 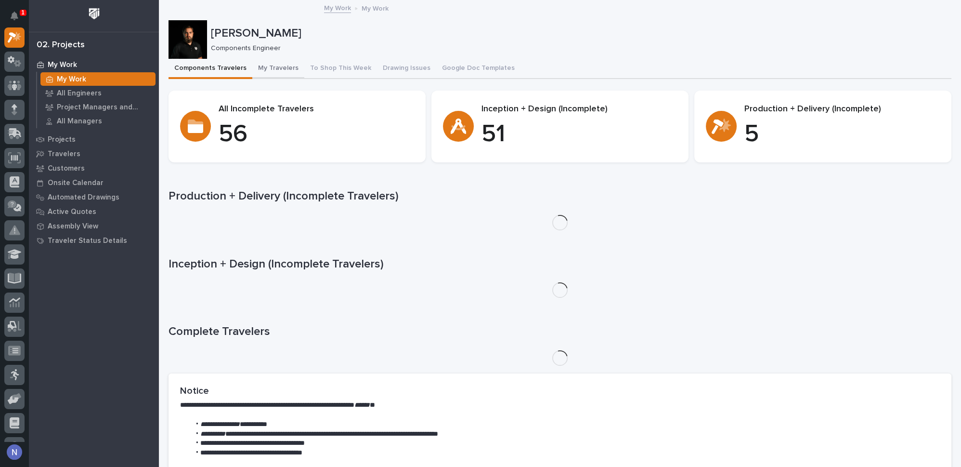 I want to click on button: Drawing Issues, so click(x=406, y=69).